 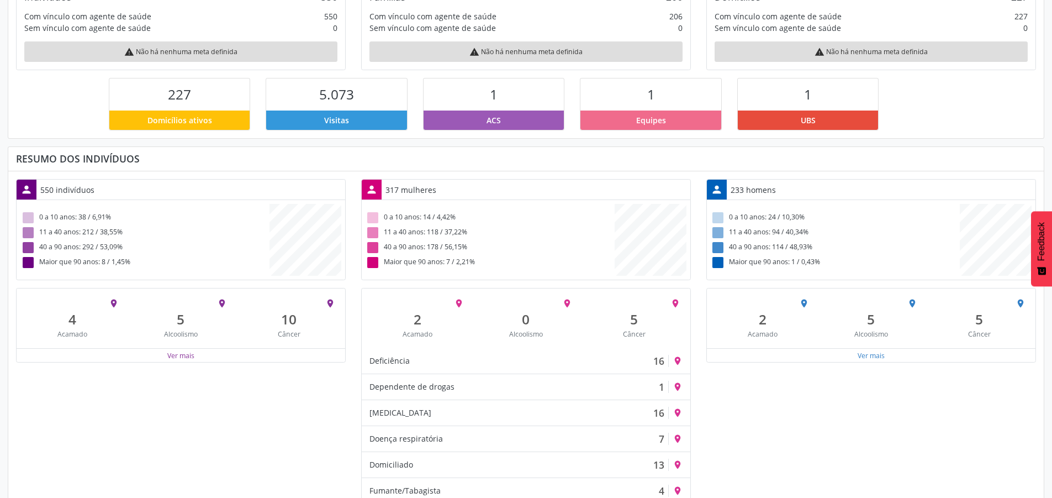 I want to click on div: Domiciliado, so click(x=391, y=465).